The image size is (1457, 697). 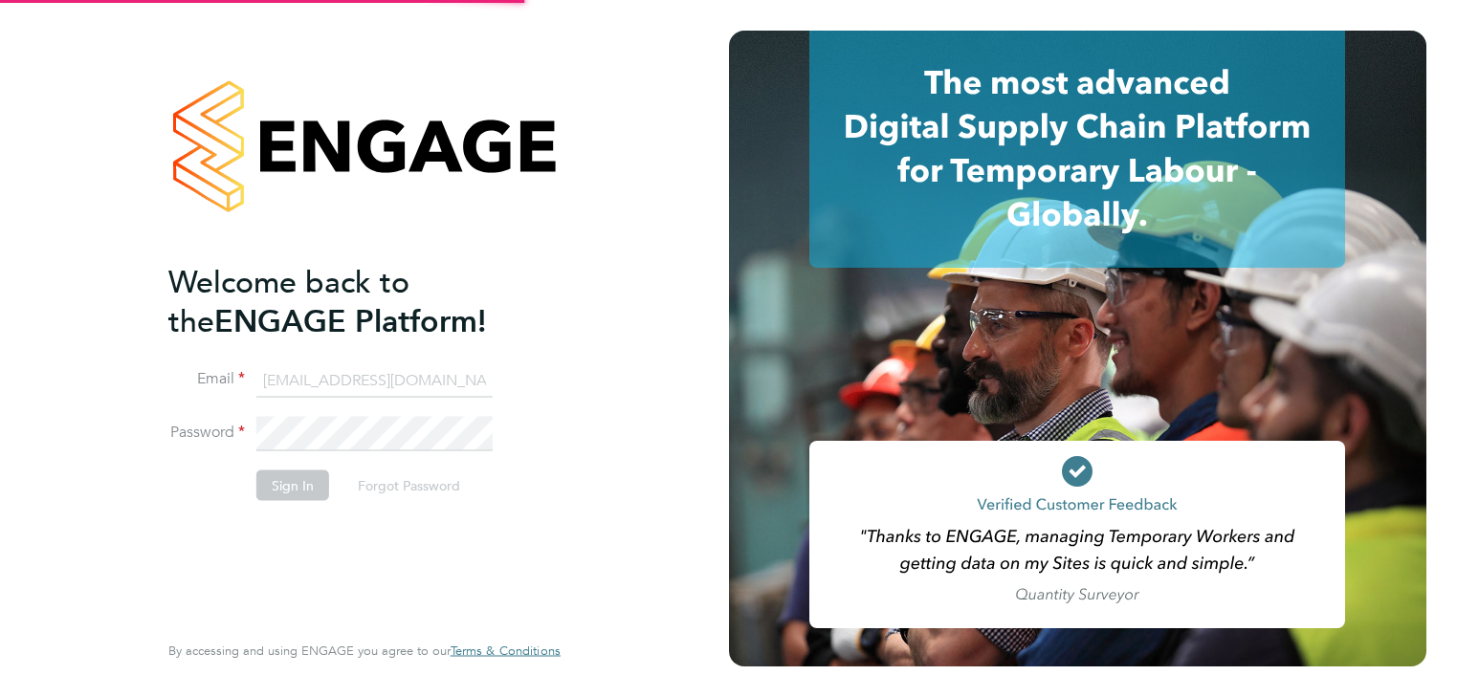 I want to click on input: Enter your work email..., so click(x=374, y=381).